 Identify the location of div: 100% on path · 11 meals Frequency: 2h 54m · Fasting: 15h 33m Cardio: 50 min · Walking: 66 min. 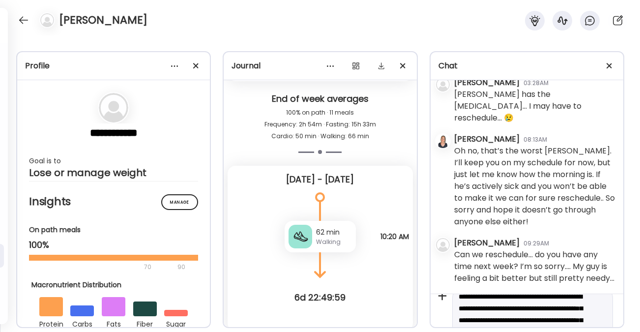
(320, 124).